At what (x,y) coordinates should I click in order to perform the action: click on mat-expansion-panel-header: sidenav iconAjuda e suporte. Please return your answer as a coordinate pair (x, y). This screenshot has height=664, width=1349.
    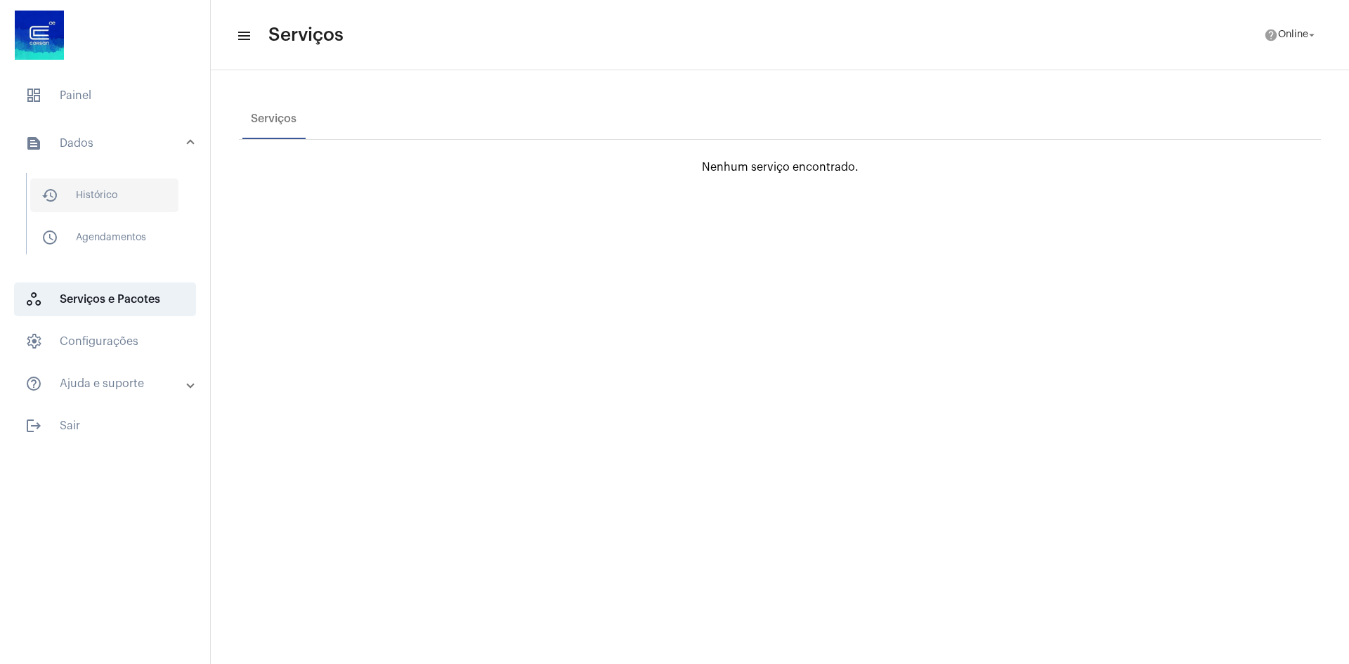
    Looking at the image, I should click on (109, 384).